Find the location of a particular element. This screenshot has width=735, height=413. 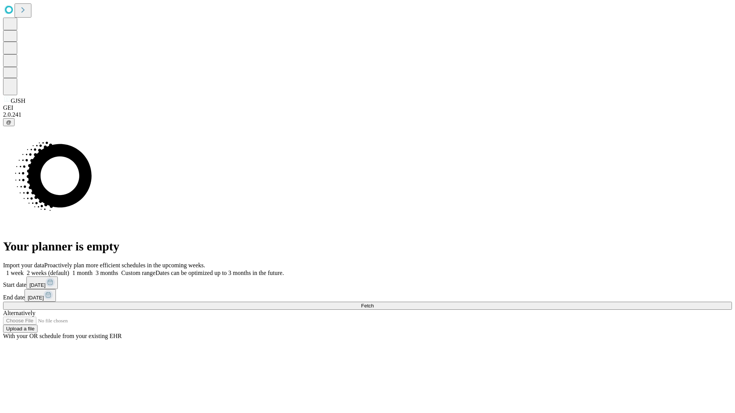

span: 1 month is located at coordinates (82, 273).